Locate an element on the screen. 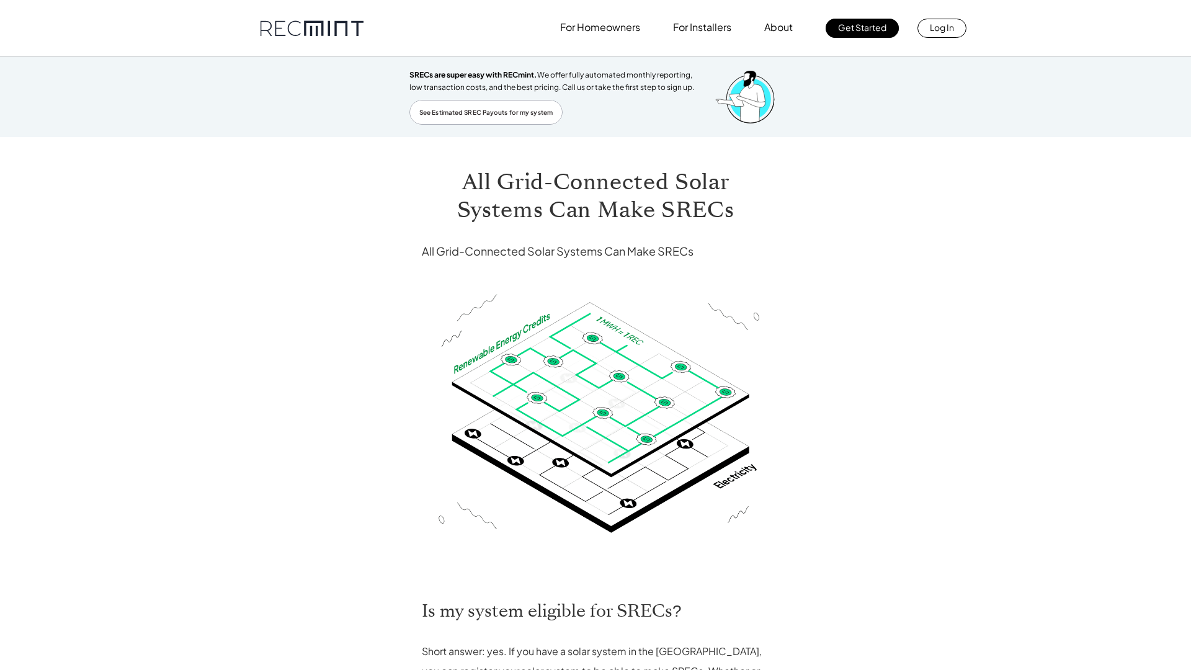 The height and width of the screenshot is (670, 1191). a: Get Started is located at coordinates (862, 28).